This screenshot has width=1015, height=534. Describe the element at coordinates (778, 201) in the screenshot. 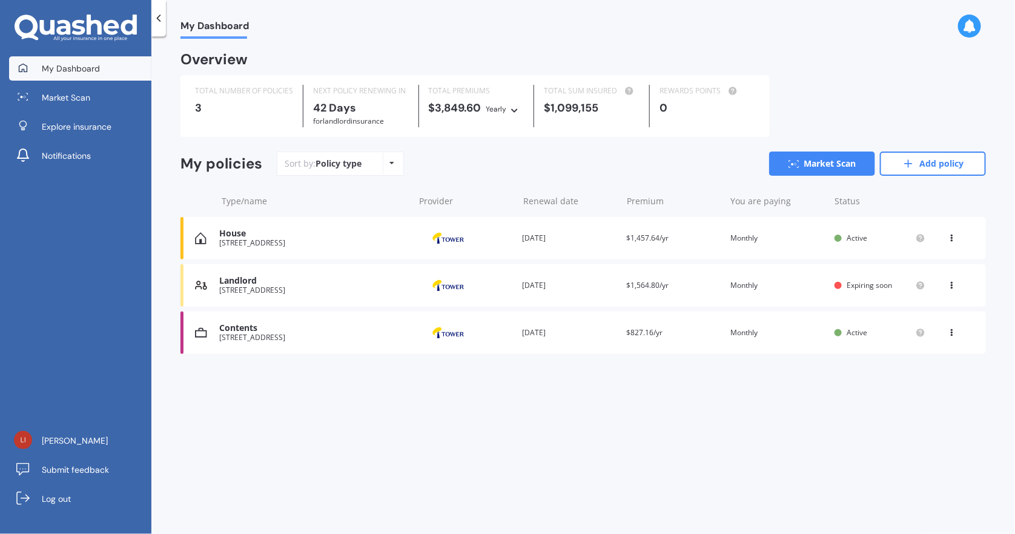

I see `div: You are paying` at that location.